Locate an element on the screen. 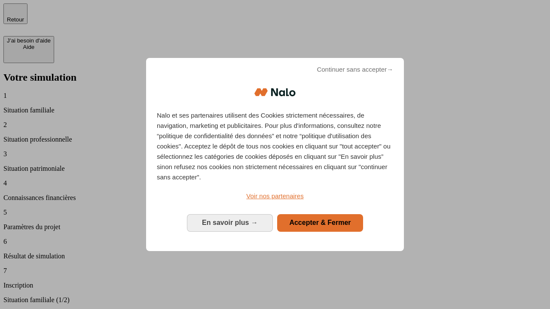  div: Bienvenue chez Nalo Gestion du consentement is located at coordinates (275, 154).